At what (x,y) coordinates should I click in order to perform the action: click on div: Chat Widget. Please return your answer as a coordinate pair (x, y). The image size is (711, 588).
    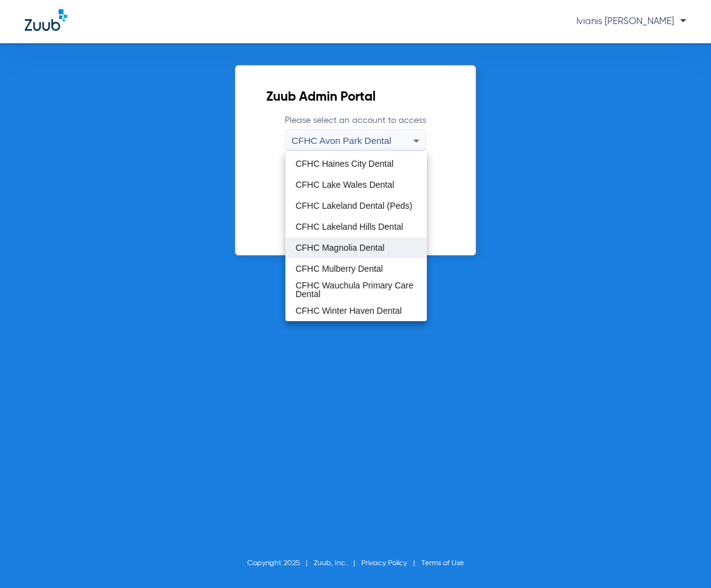
    Looking at the image, I should click on (680, 558).